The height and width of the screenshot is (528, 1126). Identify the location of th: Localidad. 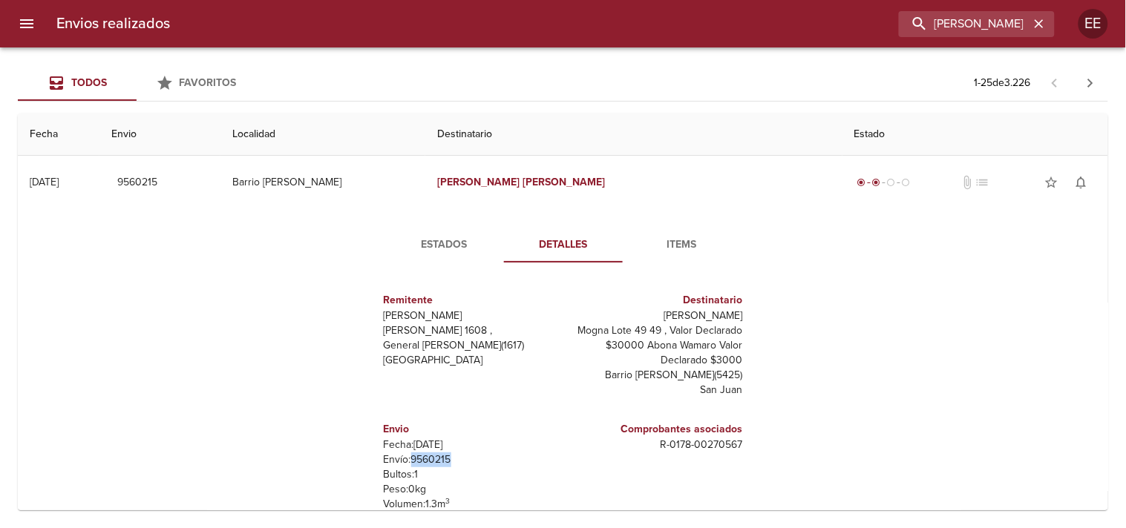
(323, 134).